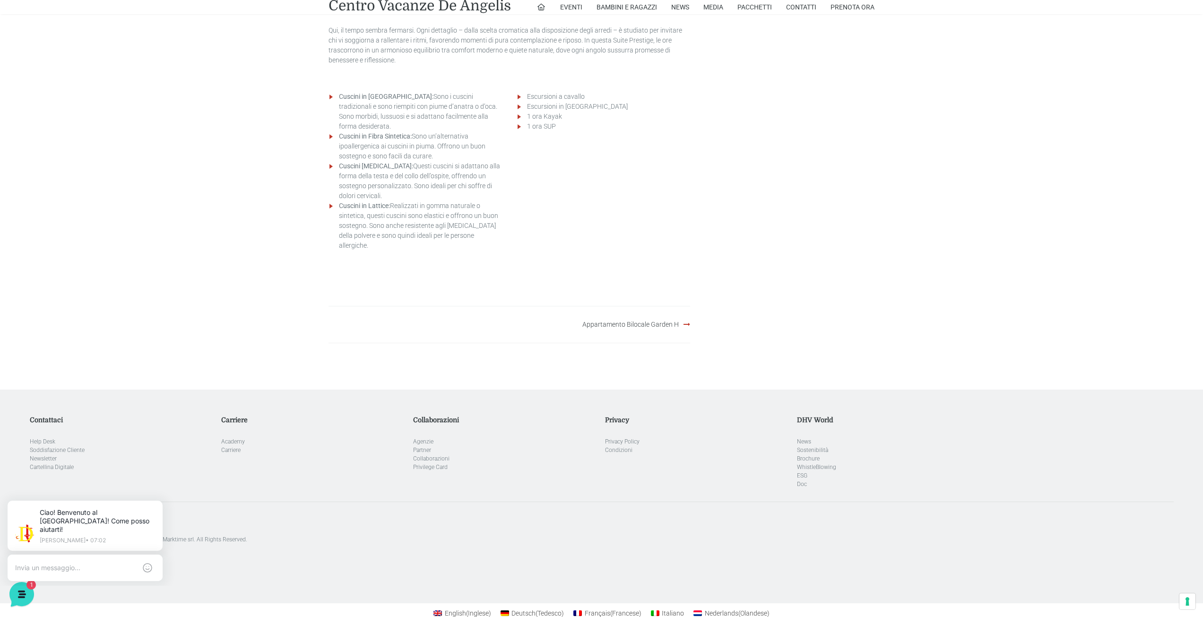 The width and height of the screenshot is (1203, 617). What do you see at coordinates (889, 420) in the screenshot?
I see `h5: DHV World` at bounding box center [889, 420].